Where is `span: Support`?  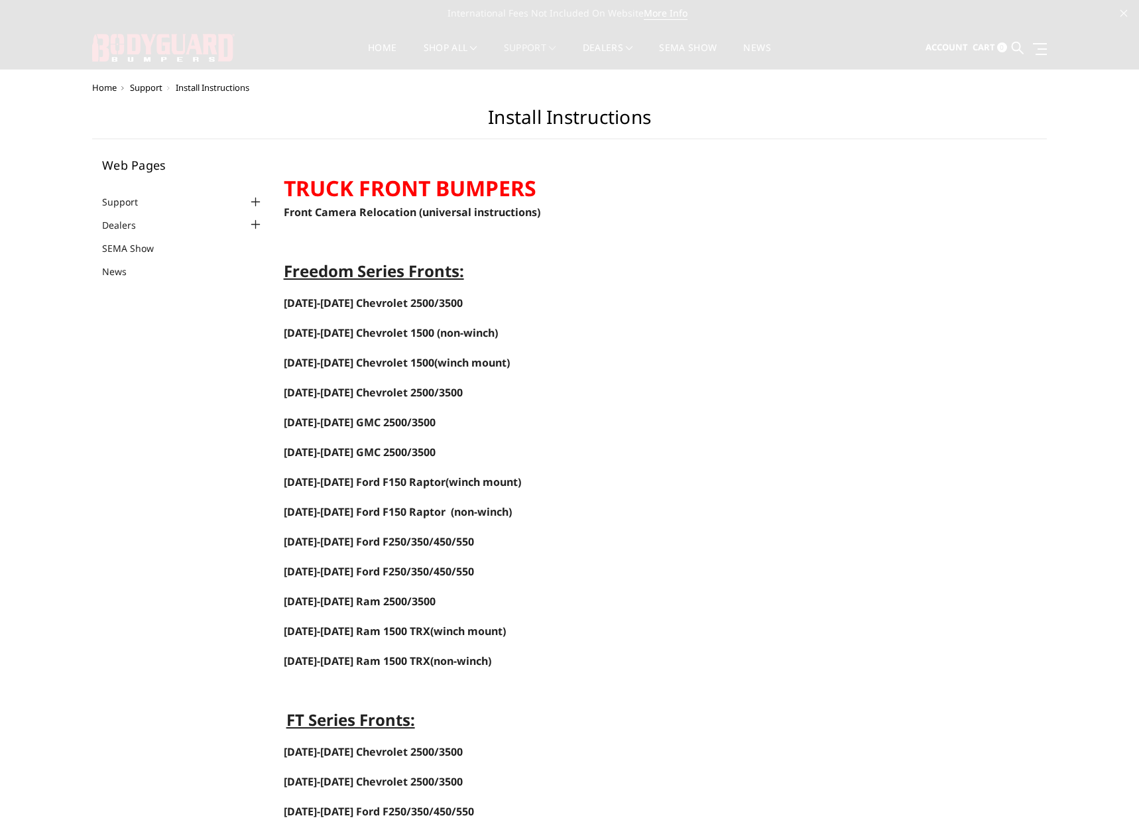 span: Support is located at coordinates (146, 88).